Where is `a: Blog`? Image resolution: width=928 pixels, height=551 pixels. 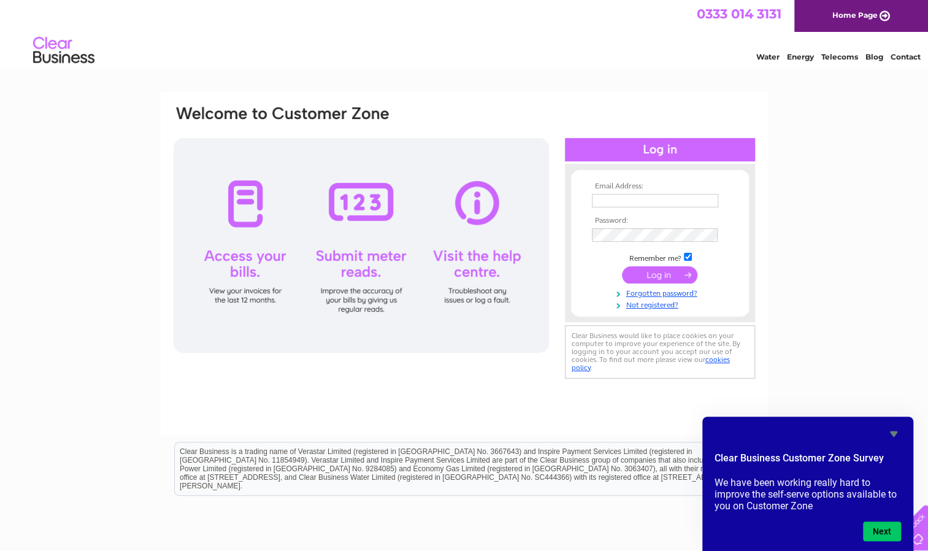 a: Blog is located at coordinates (874, 56).